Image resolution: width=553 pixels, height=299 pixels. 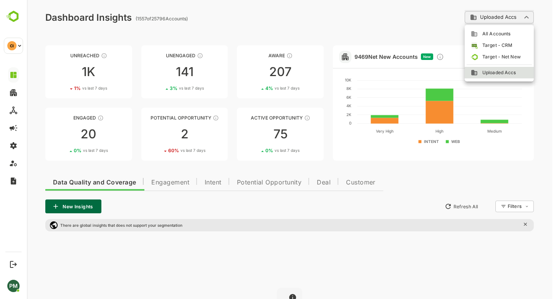 What do you see at coordinates (13, 286) in the screenshot?
I see `div: PM` at bounding box center [13, 286].